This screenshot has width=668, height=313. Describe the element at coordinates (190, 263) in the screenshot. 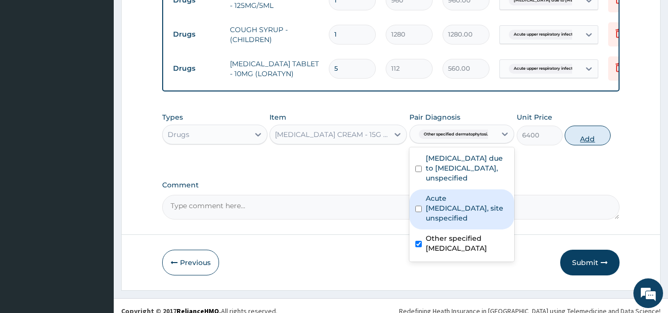

I see `button: Previous` at that location.